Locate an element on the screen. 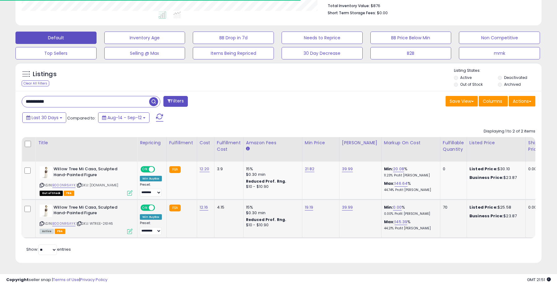  span: Last 30 Days is located at coordinates (45, 118).